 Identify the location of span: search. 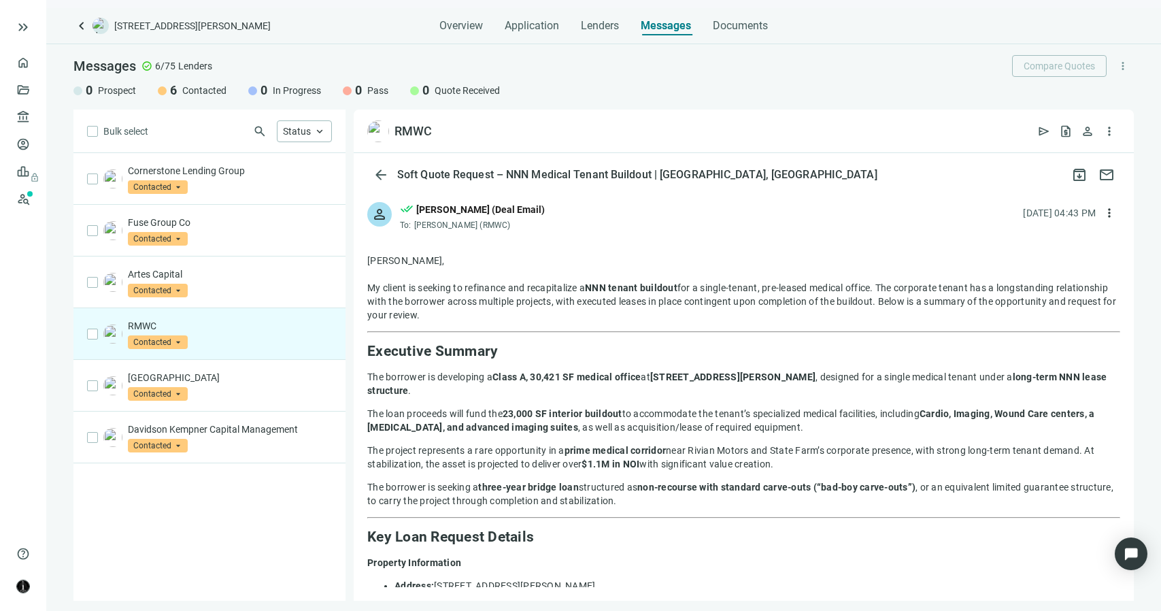
(260, 131).